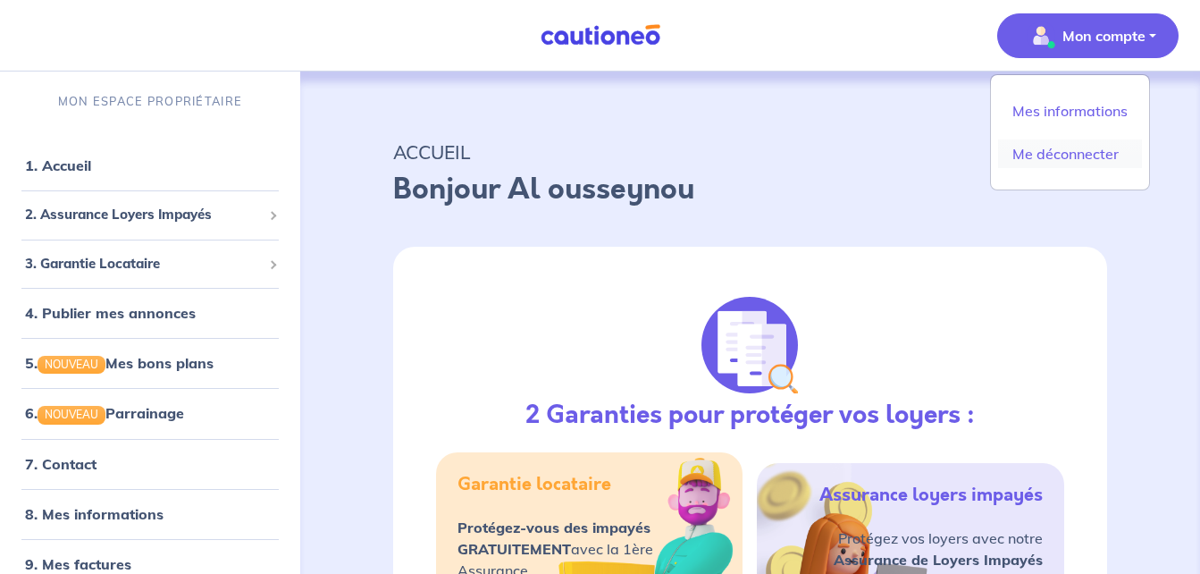  What do you see at coordinates (150, 101) in the screenshot?
I see `p: MON ESPACE PROPRIÉTAIRE` at bounding box center [150, 101].